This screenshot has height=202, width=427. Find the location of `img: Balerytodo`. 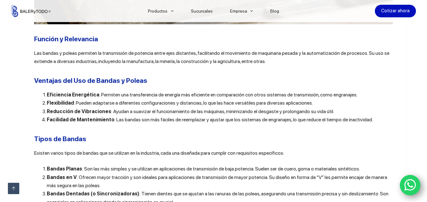

img: Balerytodo is located at coordinates (31, 11).